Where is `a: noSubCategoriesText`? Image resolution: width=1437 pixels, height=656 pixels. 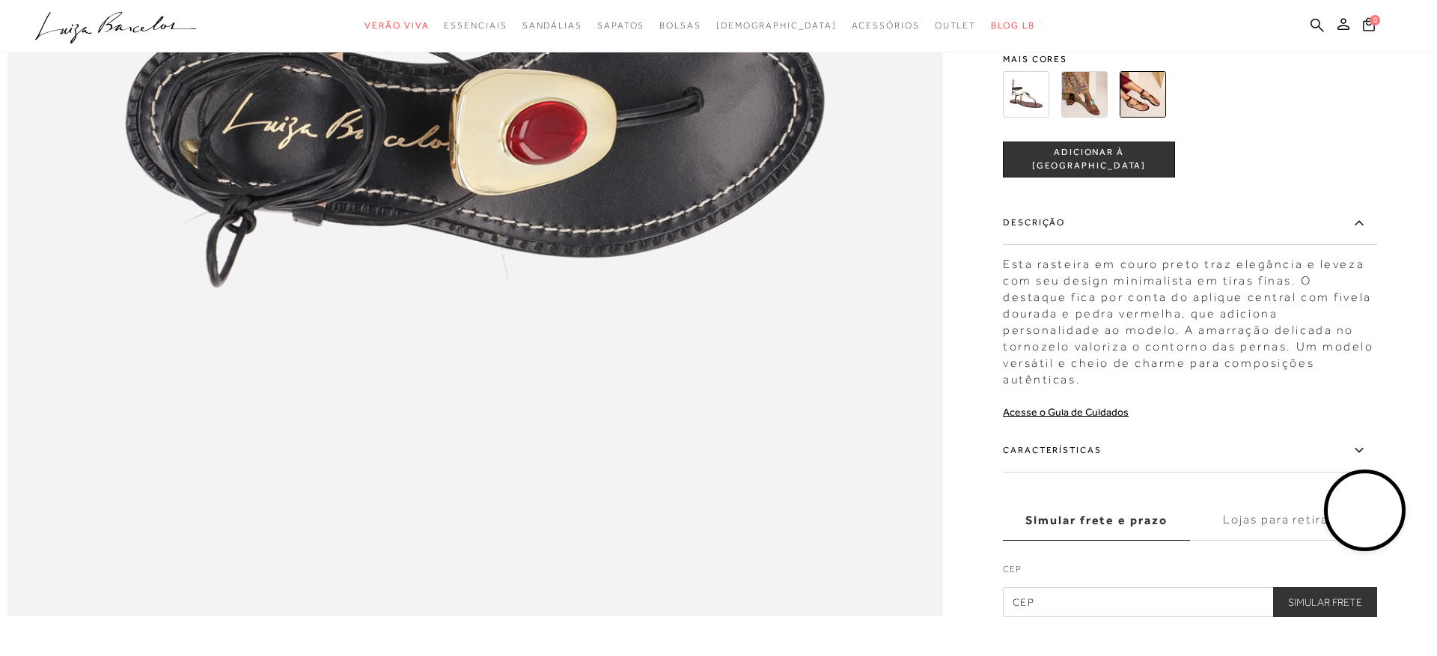
a: noSubCategoriesText is located at coordinates (776, 25).